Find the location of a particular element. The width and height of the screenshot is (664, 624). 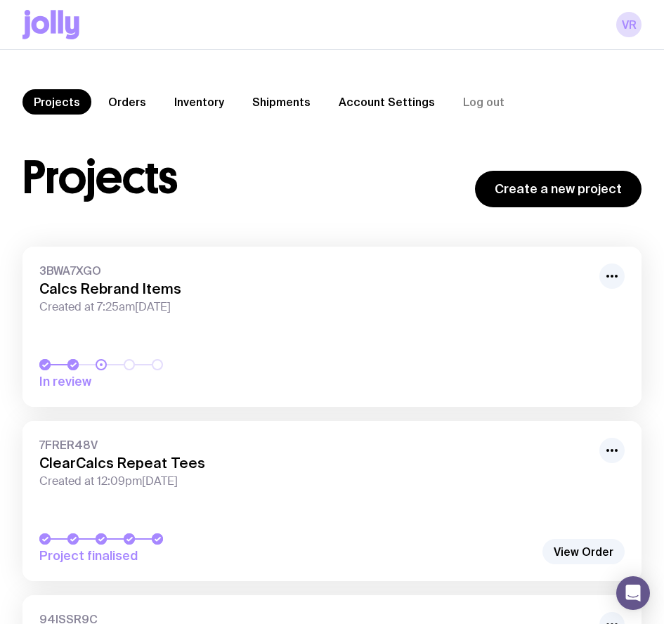

span: 3BWA7XGO is located at coordinates (315, 271).